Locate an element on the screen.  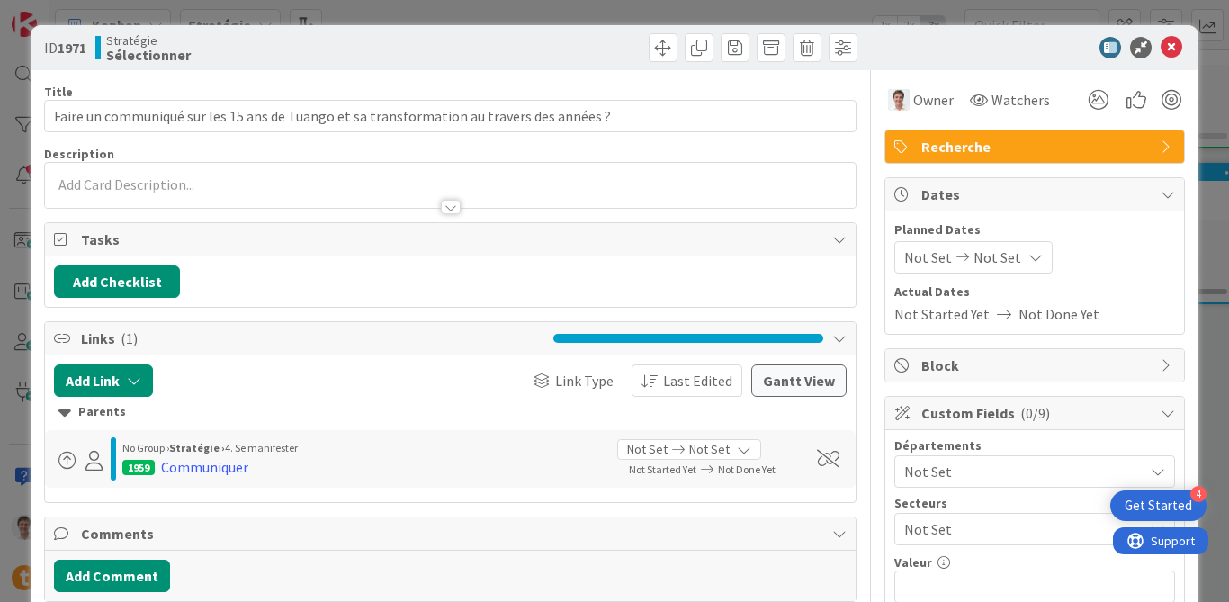
span: Comments is located at coordinates (452, 534).